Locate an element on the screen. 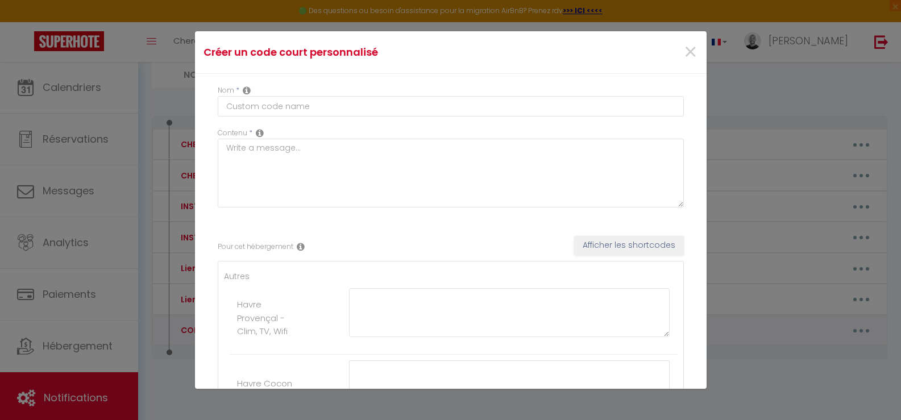  i: Custom short code name is located at coordinates (247, 90).